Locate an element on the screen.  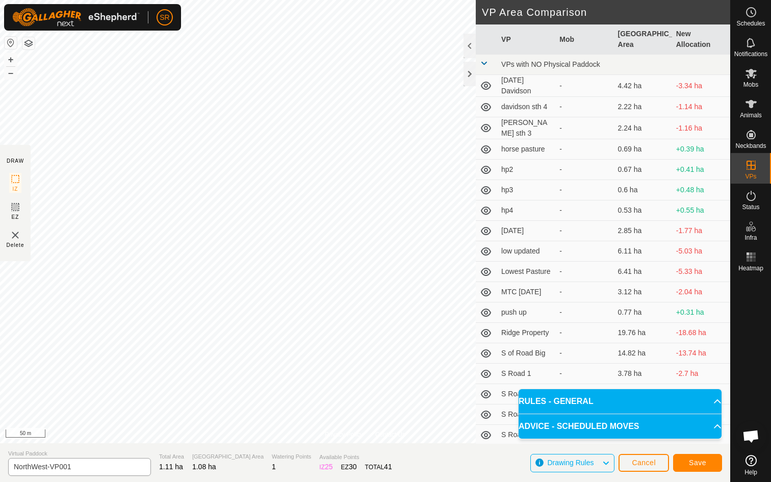
td: -5.03 ha is located at coordinates (701, 251).